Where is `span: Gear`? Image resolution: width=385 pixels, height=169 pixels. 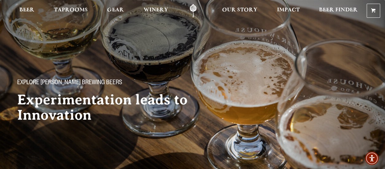
span: Gear is located at coordinates (115, 10).